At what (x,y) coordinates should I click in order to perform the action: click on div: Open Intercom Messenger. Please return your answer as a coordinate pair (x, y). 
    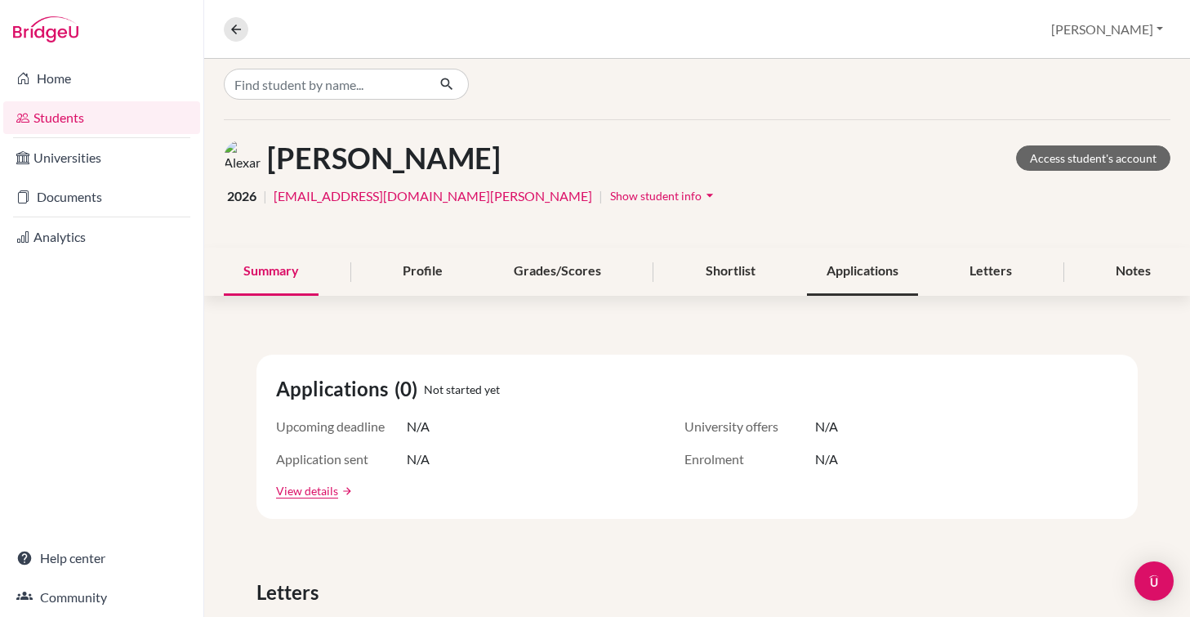
    Looking at the image, I should click on (1154, 581).